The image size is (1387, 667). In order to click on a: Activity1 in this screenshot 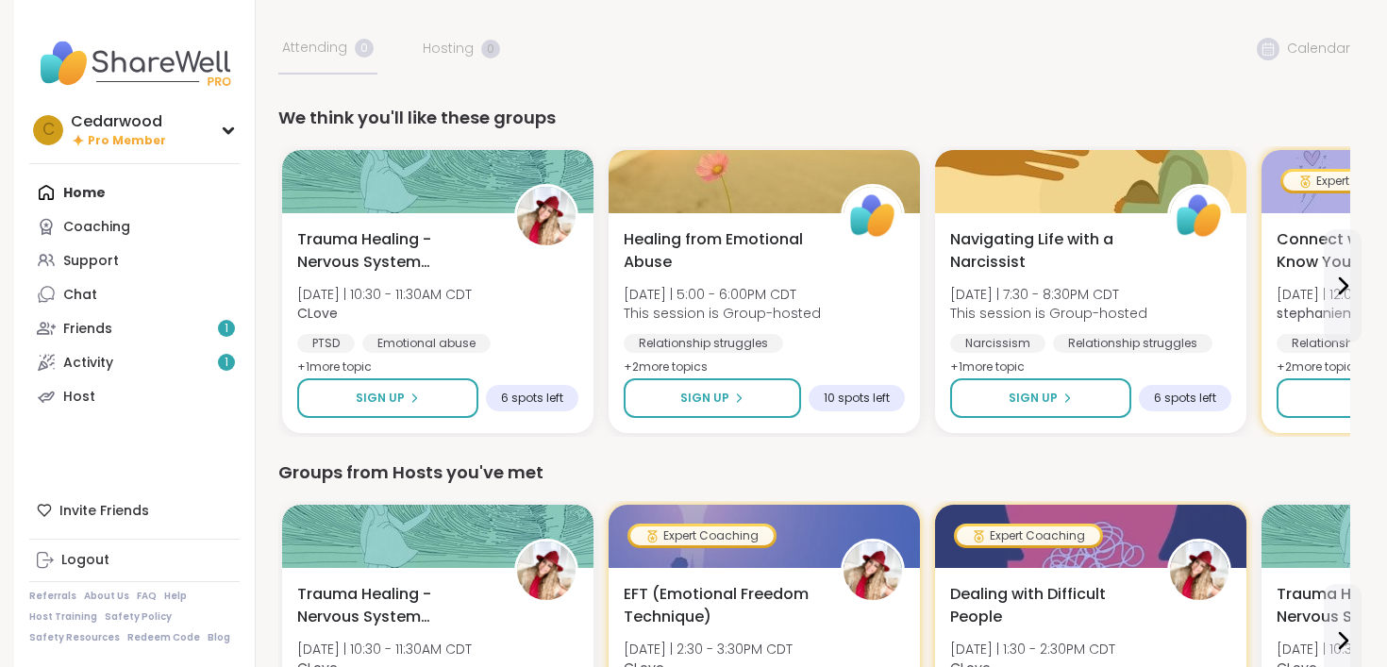, I will do `click(134, 362)`.